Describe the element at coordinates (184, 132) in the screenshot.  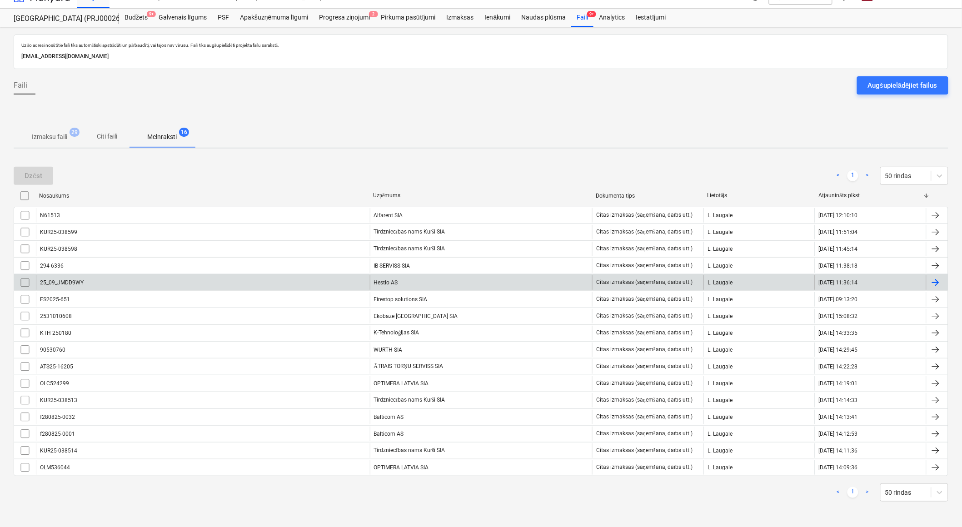
I see `span: 16` at that location.